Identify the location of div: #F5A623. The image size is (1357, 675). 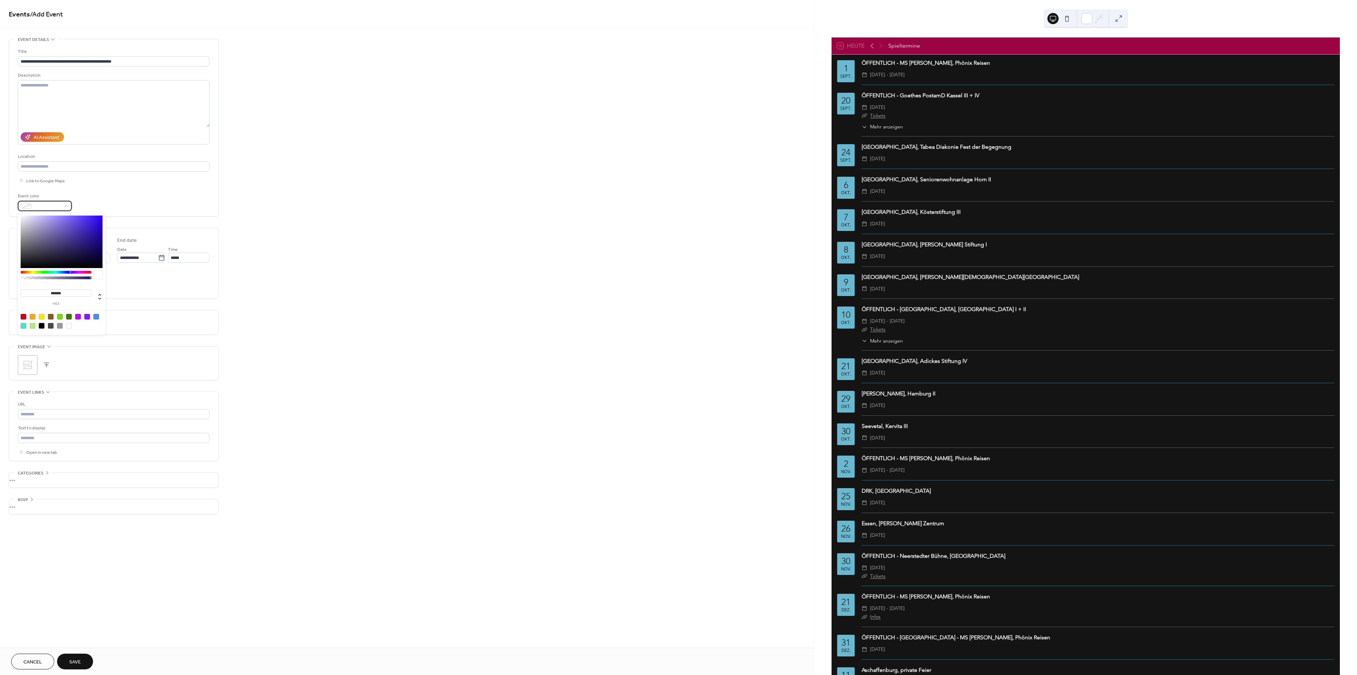
(33, 317).